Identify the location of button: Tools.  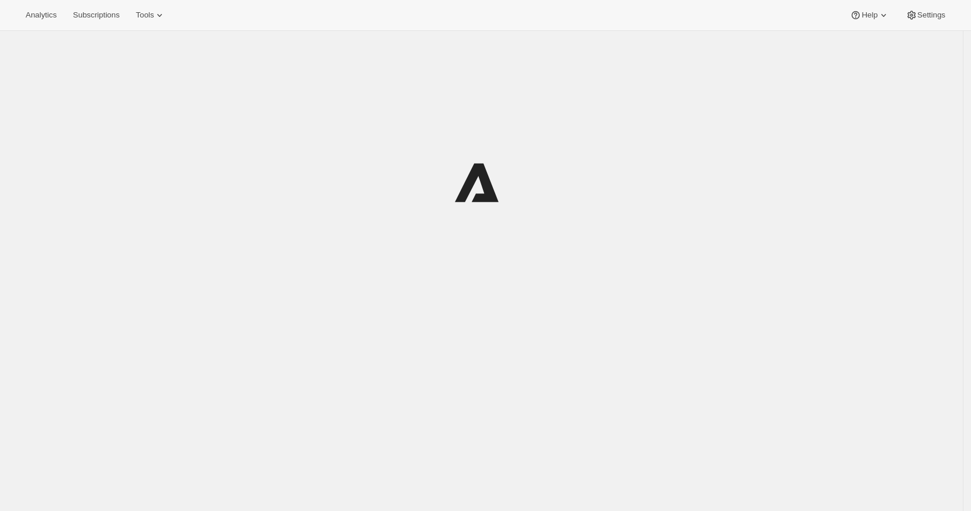
(150, 15).